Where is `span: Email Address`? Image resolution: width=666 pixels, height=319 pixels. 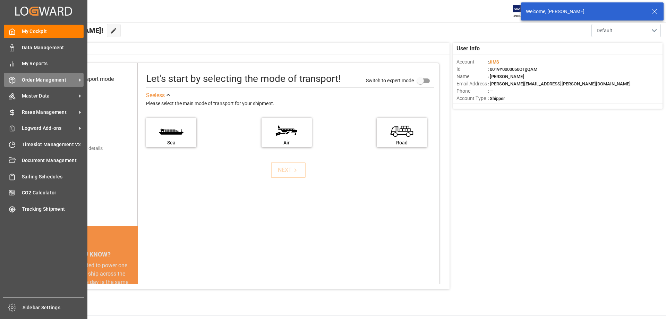 span: Email Address is located at coordinates (472, 84).